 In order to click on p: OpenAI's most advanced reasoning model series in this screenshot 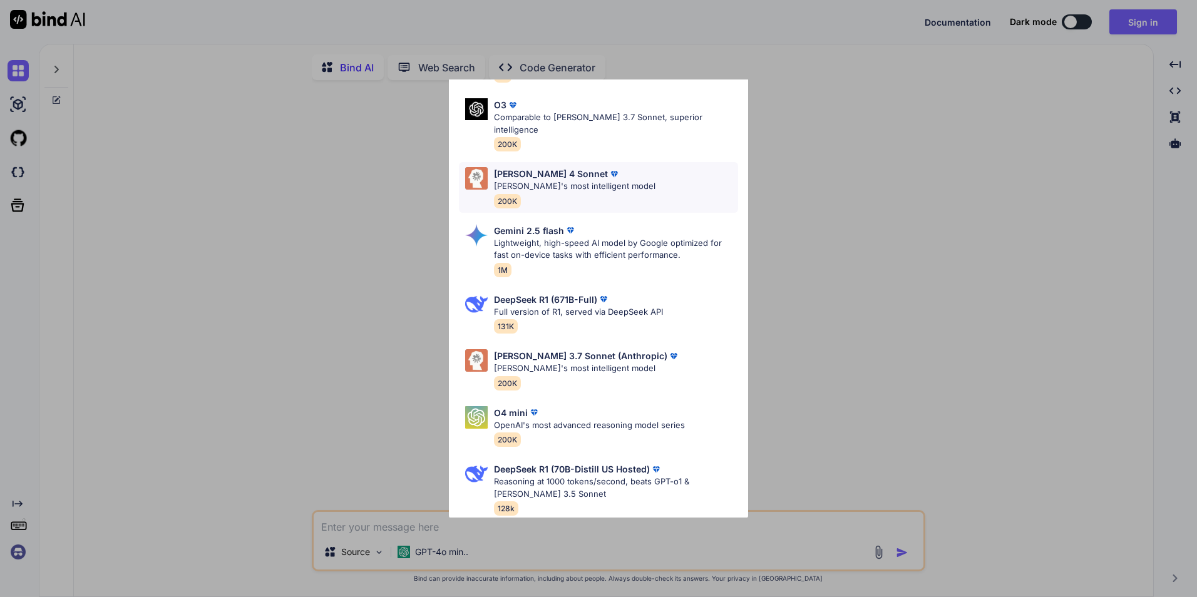, I will do `click(589, 426)`.